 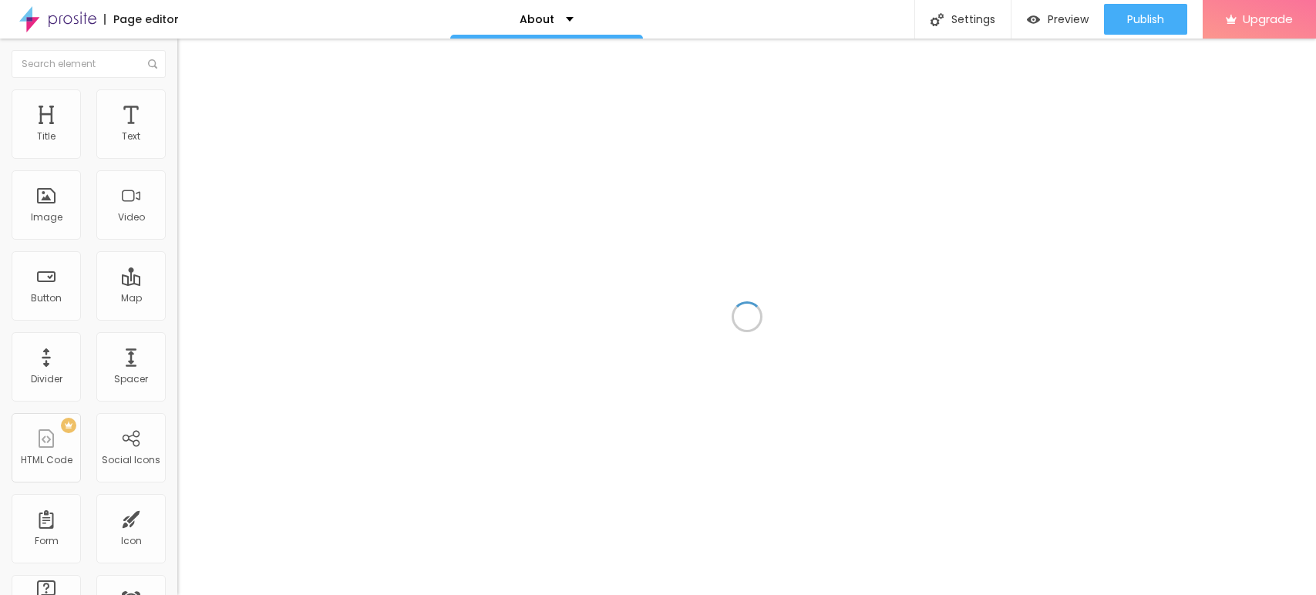 I want to click on p: About, so click(x=536, y=19).